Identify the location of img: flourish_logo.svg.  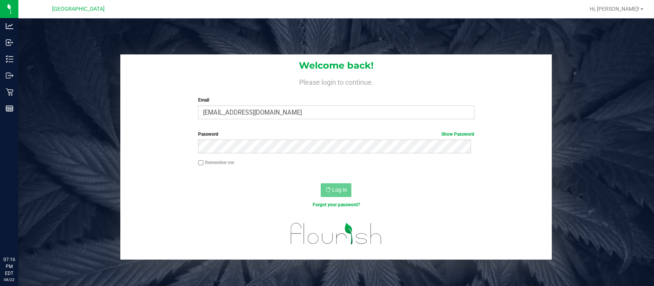
(336, 233).